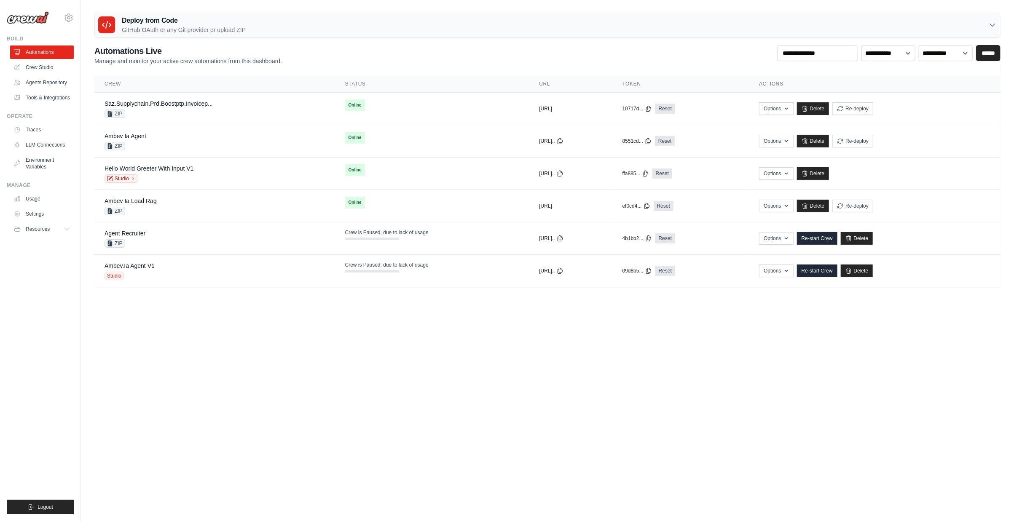  What do you see at coordinates (42, 214) in the screenshot?
I see `a: Settings` at bounding box center [42, 214].